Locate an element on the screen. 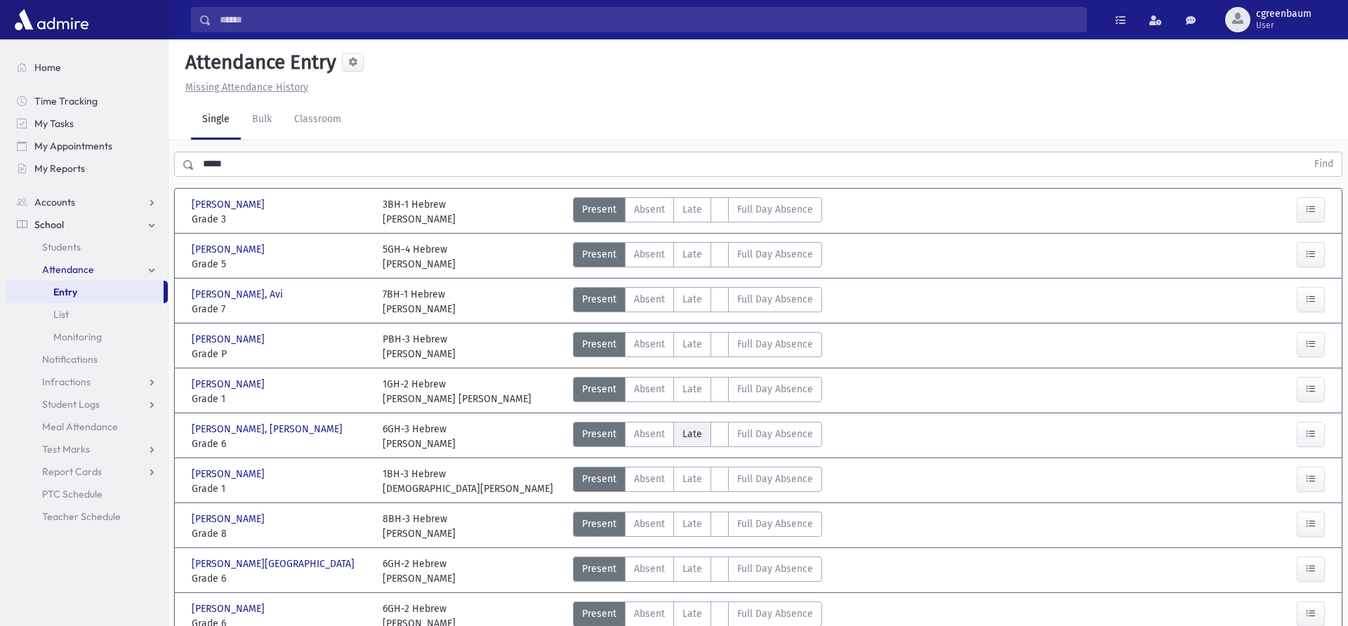 This screenshot has height=626, width=1348. span: Time Tracking is located at coordinates (66, 101).